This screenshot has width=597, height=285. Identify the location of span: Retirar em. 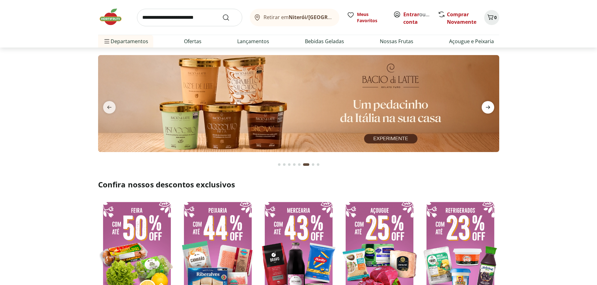
(298, 17).